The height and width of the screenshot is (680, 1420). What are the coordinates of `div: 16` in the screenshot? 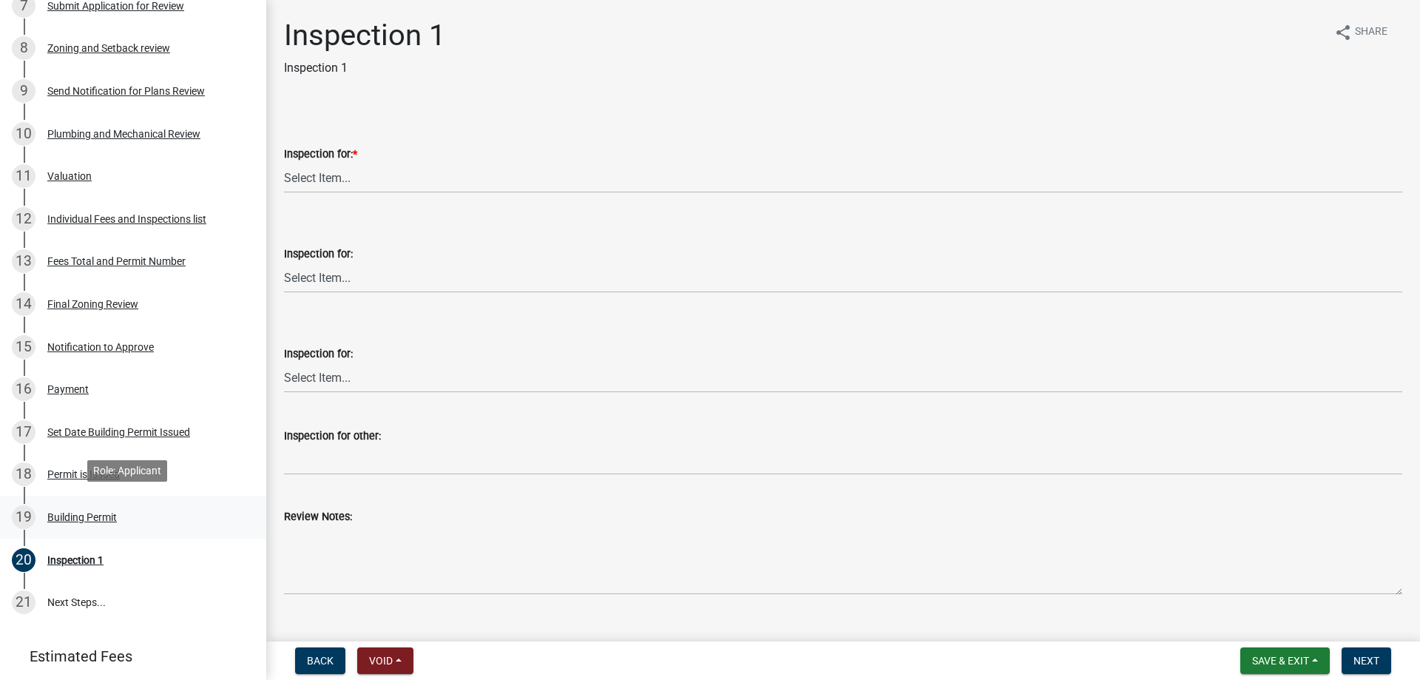 It's located at (24, 389).